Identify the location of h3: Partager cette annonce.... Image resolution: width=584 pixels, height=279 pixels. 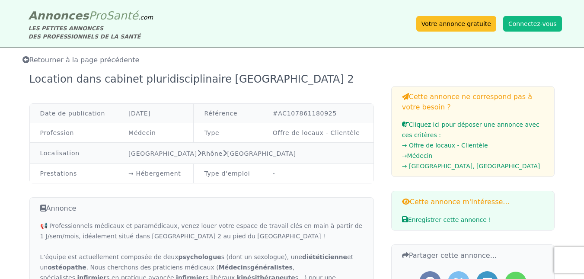
(473, 255).